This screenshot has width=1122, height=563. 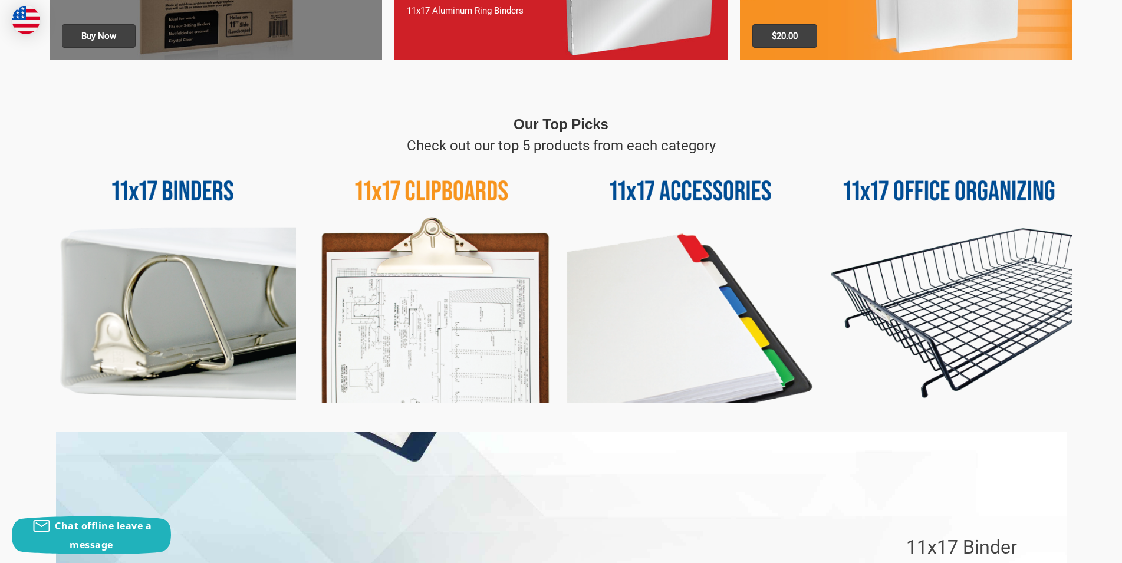 What do you see at coordinates (98, 36) in the screenshot?
I see `span: Buy Now` at bounding box center [98, 36].